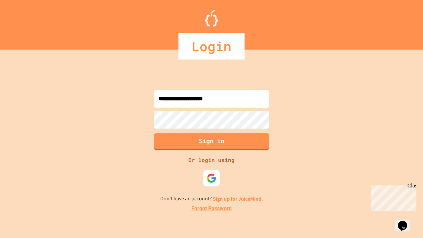 The height and width of the screenshot is (238, 423). Describe the element at coordinates (24, 22) in the screenshot. I see `div: Chat with us now!Close` at that location.